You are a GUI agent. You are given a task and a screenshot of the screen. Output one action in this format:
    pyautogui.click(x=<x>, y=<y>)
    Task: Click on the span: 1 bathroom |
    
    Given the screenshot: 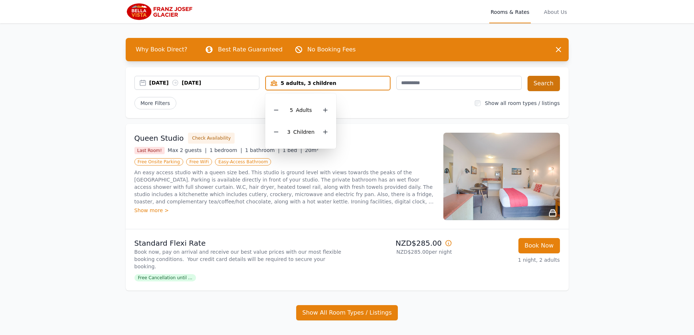 What is the action you would take?
    pyautogui.click(x=262, y=150)
    